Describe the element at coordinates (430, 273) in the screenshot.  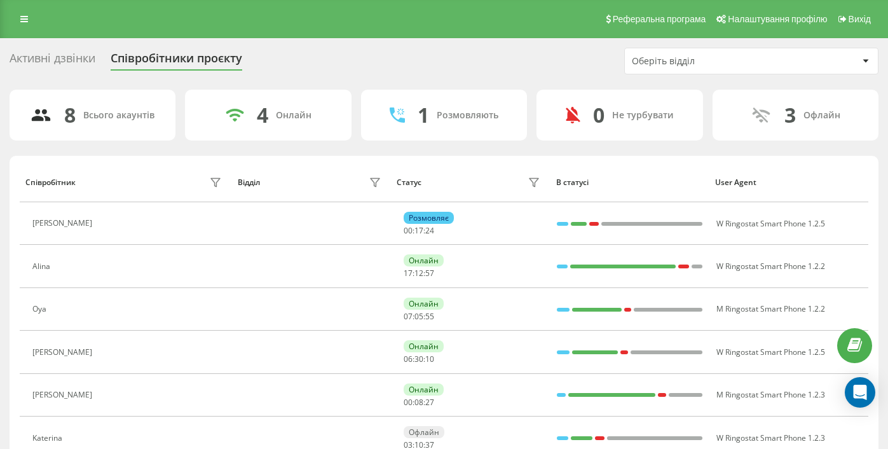
I see `span: 57` at that location.